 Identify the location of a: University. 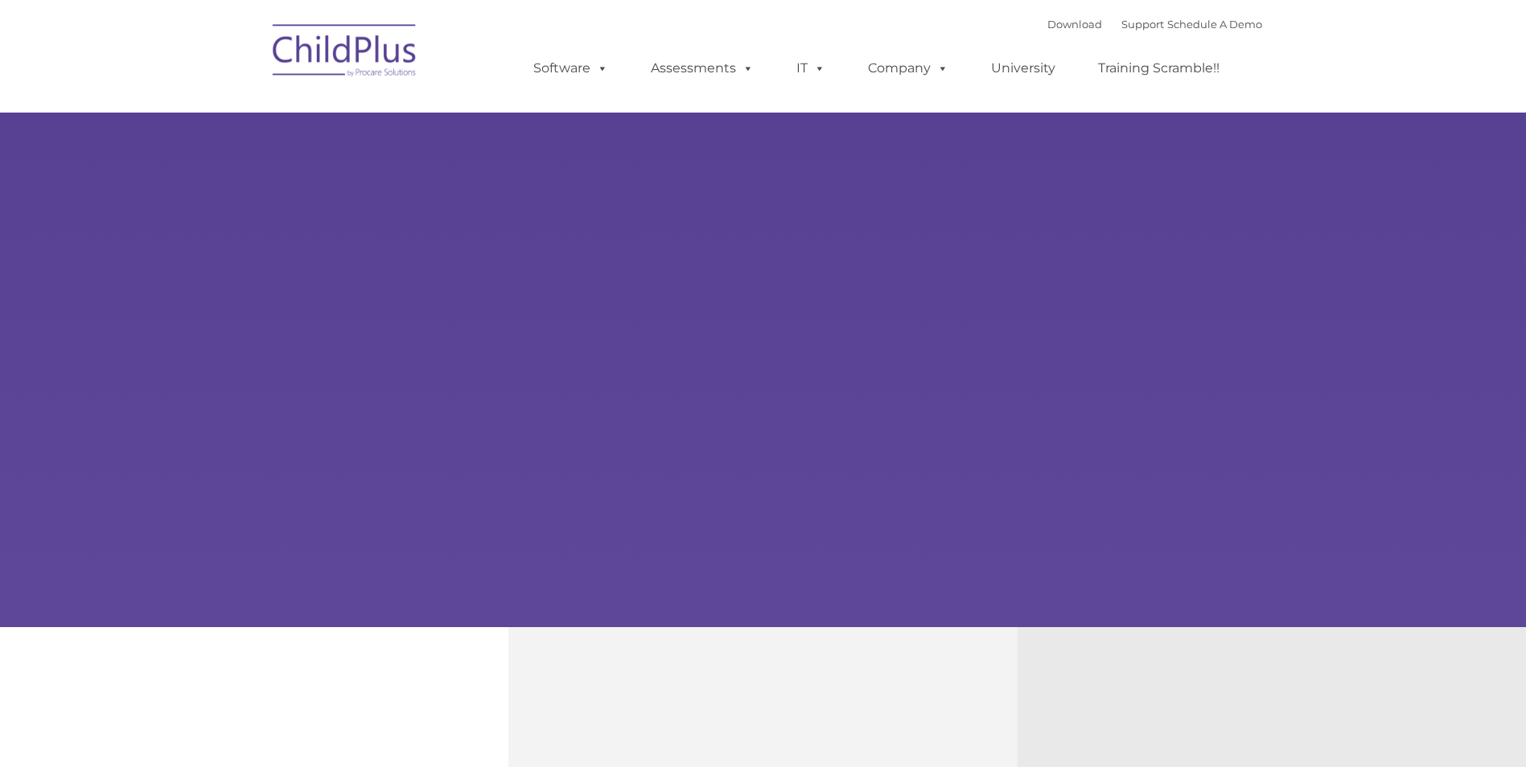
(1023, 68).